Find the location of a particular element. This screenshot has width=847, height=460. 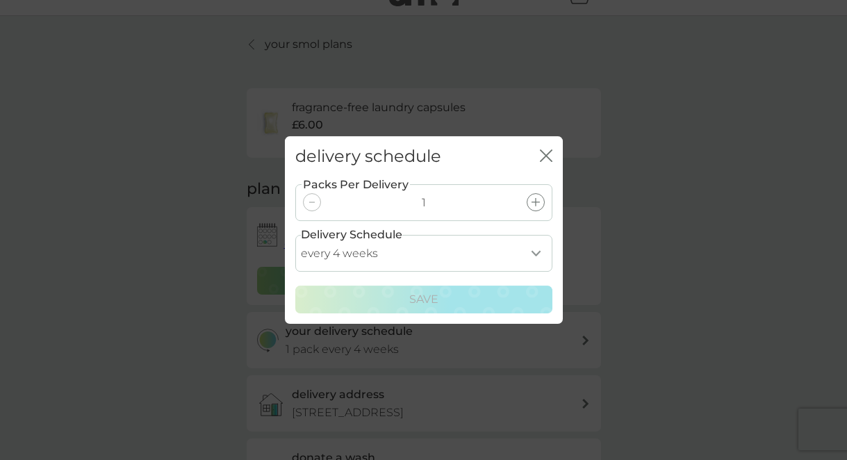

p: 1 is located at coordinates (424, 203).